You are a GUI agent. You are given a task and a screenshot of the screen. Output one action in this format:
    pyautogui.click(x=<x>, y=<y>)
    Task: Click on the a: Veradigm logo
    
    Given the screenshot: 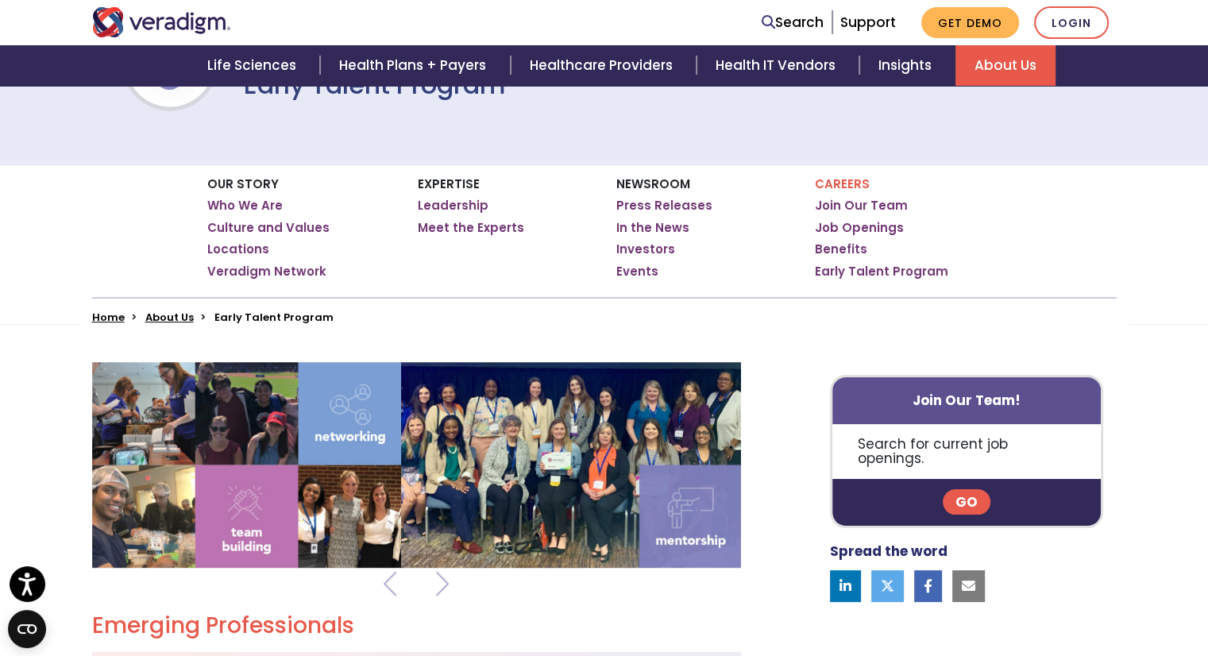 What is the action you would take?
    pyautogui.click(x=161, y=22)
    